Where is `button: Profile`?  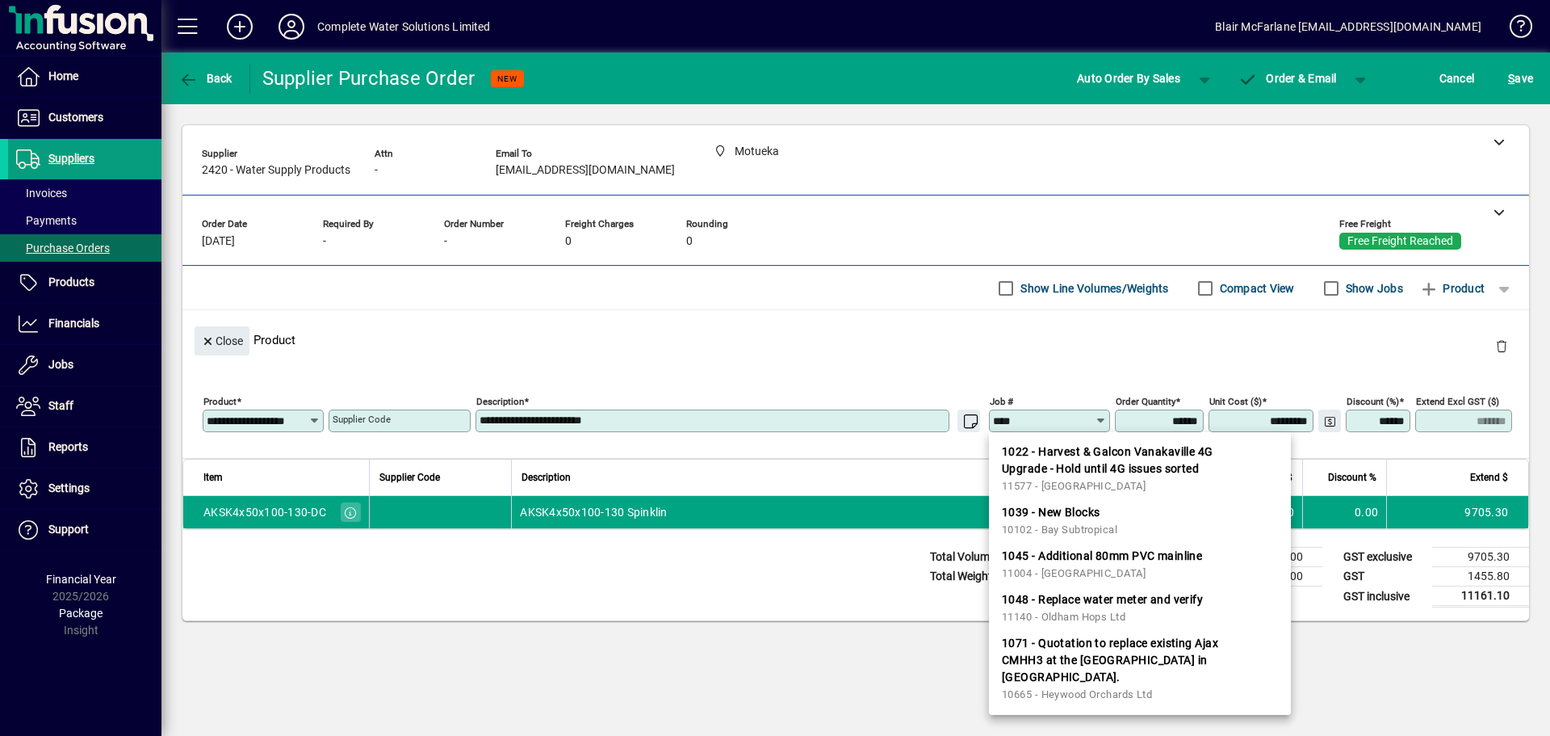 button: Profile is located at coordinates (291, 27).